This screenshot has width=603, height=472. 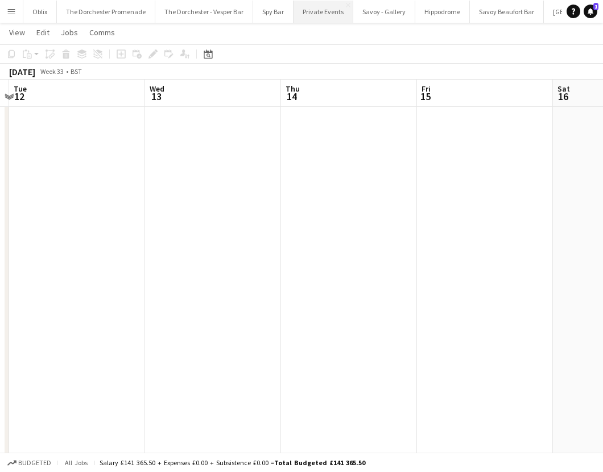 What do you see at coordinates (17, 32) in the screenshot?
I see `span: View` at bounding box center [17, 32].